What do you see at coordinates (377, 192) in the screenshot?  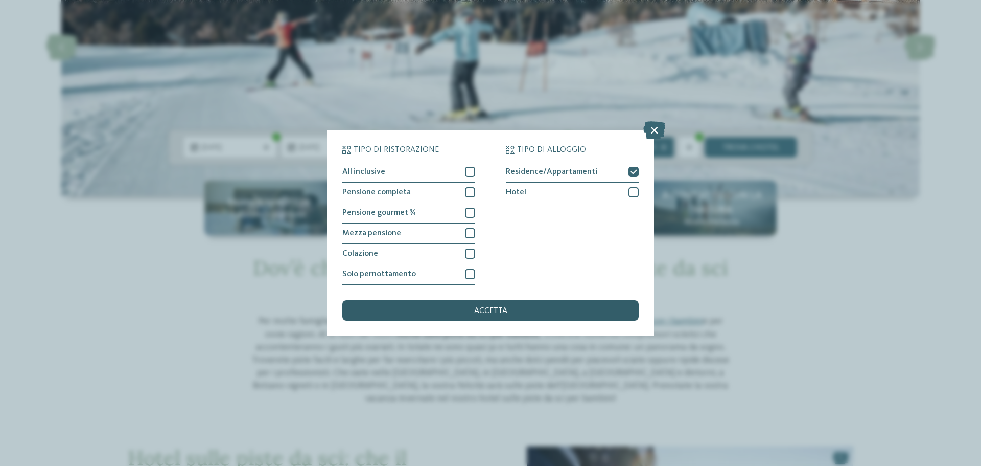 I see `span: Pensione completa` at bounding box center [377, 192].